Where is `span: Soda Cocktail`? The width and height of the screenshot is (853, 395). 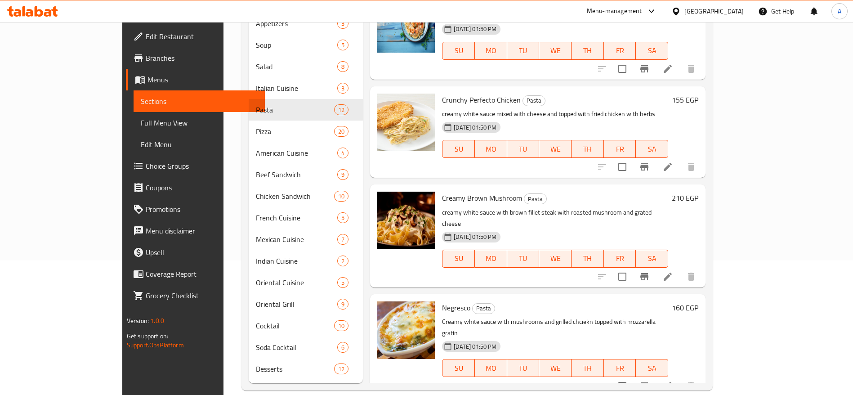 span: Soda Cocktail is located at coordinates (296, 347).